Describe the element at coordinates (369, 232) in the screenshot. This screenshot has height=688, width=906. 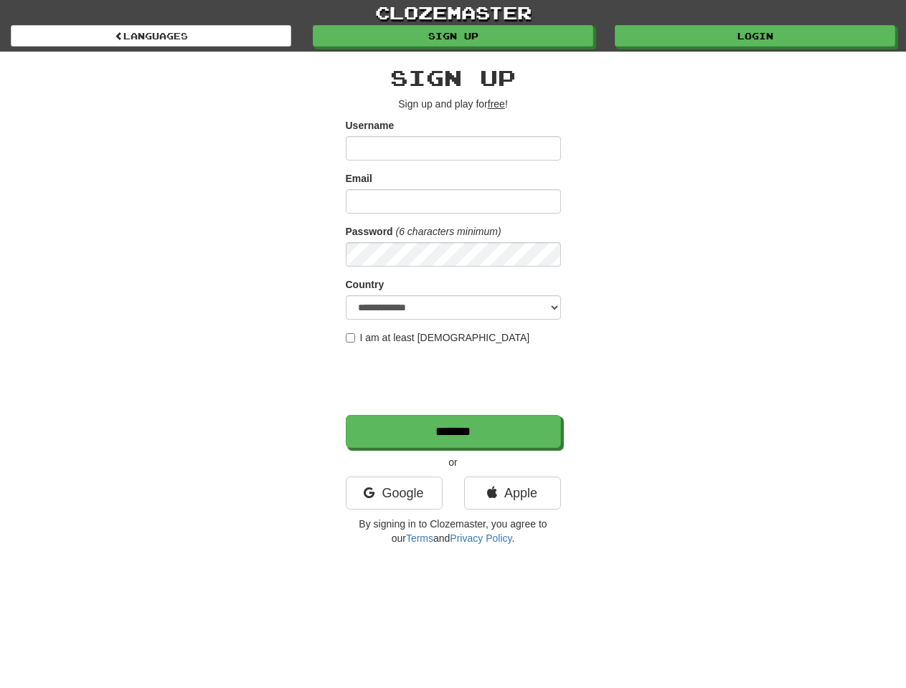
I see `label: Password` at that location.